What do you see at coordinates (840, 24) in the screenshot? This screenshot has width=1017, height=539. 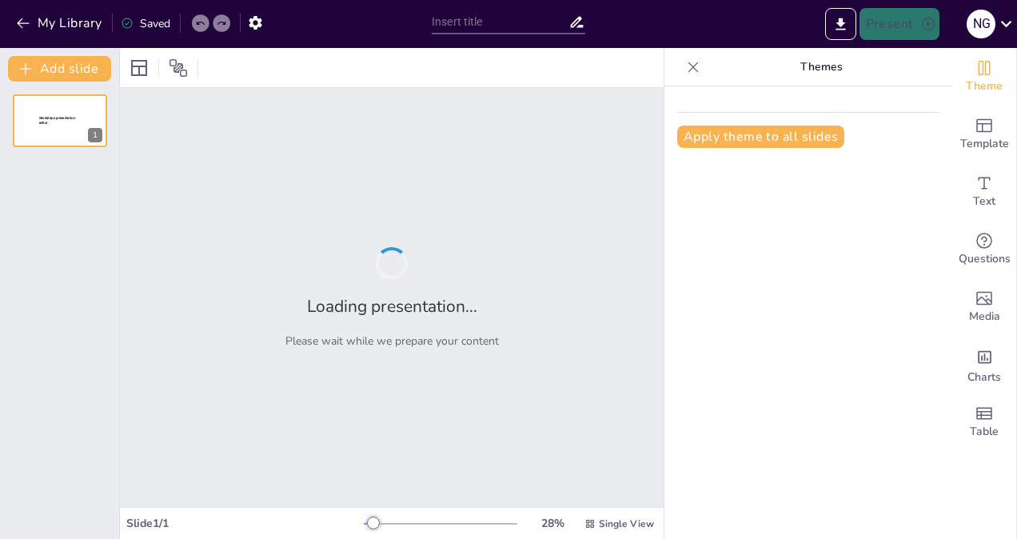 I see `button: Export to PowerPoint` at bounding box center [840, 24].